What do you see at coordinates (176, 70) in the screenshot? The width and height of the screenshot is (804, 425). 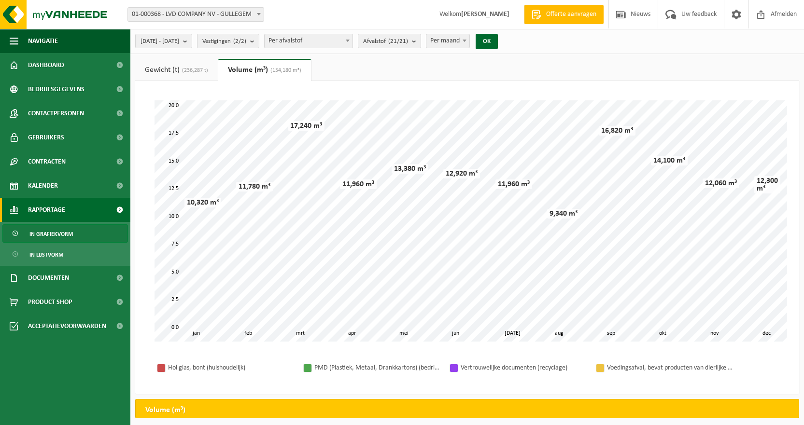 I see `a: Gewicht (t)` at bounding box center [176, 70].